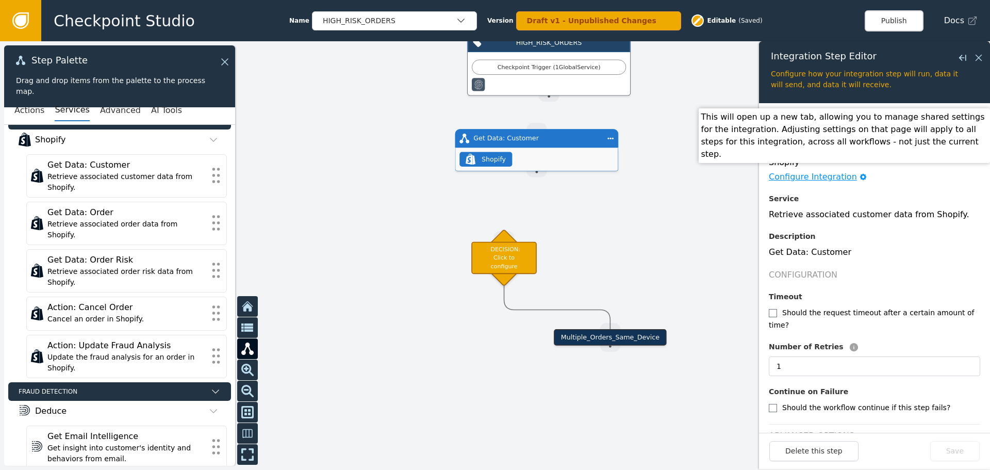 This screenshot has height=470, width=990. Describe the element at coordinates (823, 56) in the screenshot. I see `span: Integration Step Editor` at that location.